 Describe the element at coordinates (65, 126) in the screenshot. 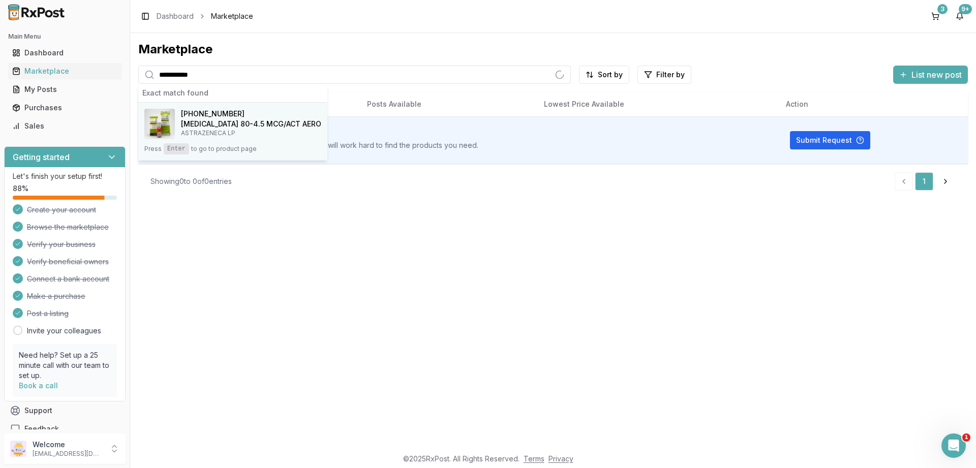

I see `a: Sales` at that location.